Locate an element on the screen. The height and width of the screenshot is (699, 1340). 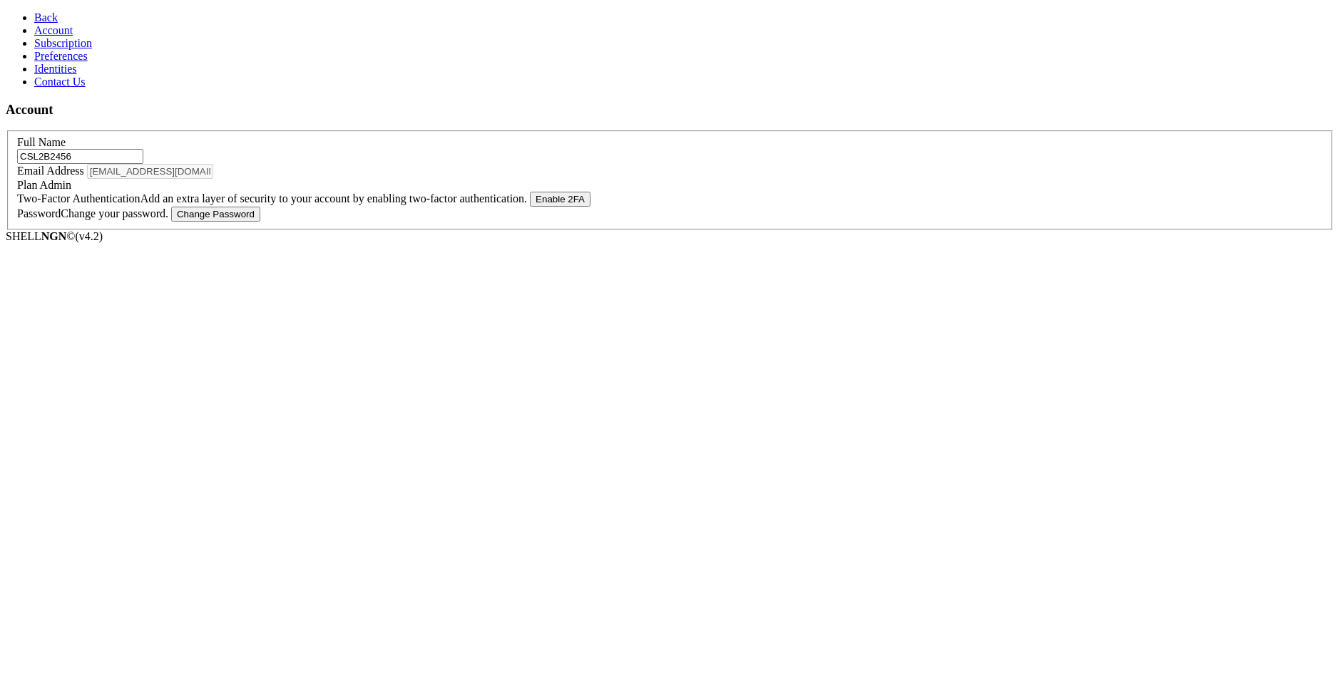
a: Preferences is located at coordinates (61, 56).